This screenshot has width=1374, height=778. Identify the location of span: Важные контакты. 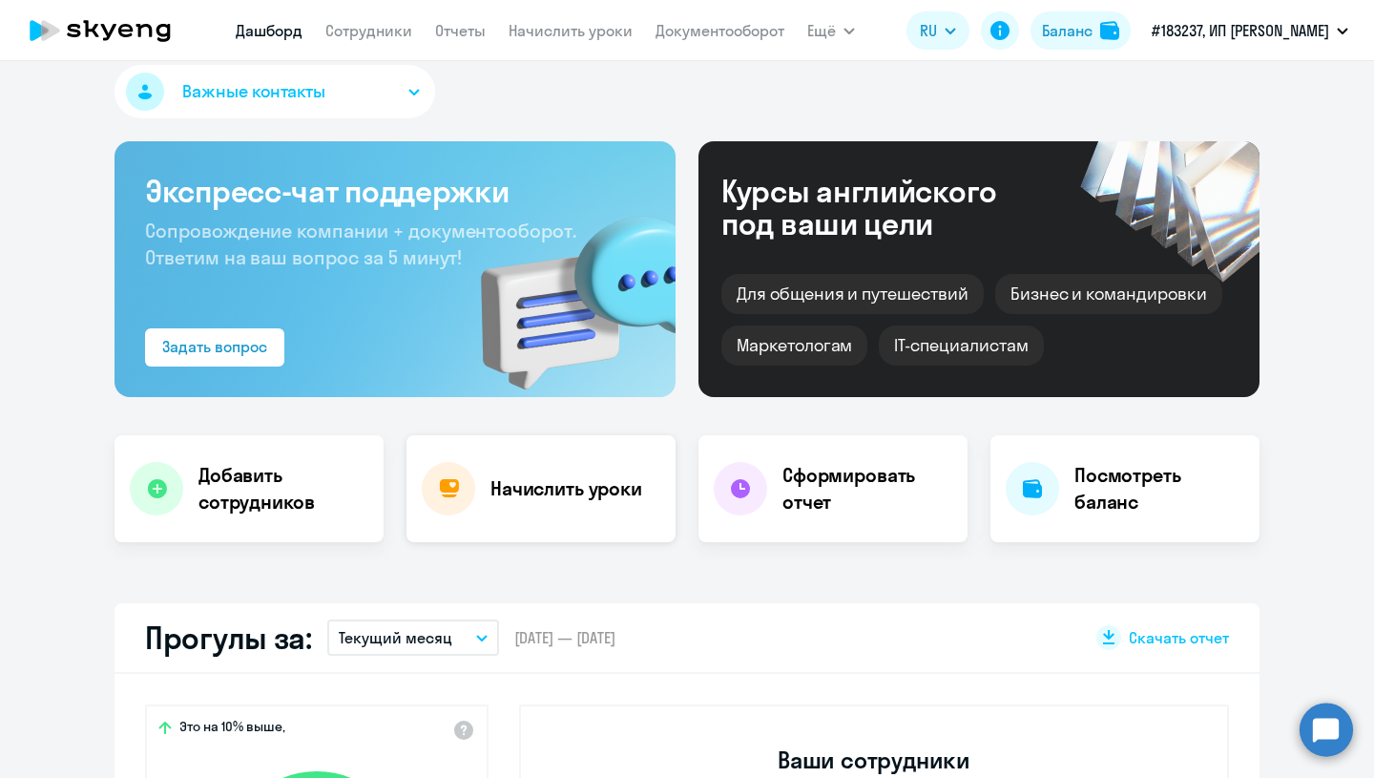
(254, 92).